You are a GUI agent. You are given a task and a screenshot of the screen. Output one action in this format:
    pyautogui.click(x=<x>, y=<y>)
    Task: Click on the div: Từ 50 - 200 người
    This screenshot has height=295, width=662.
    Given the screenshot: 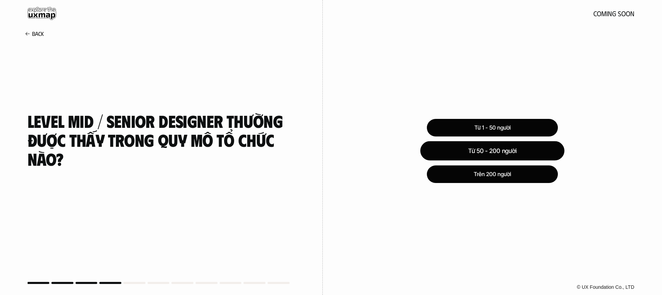 What is the action you would take?
    pyautogui.click(x=492, y=151)
    